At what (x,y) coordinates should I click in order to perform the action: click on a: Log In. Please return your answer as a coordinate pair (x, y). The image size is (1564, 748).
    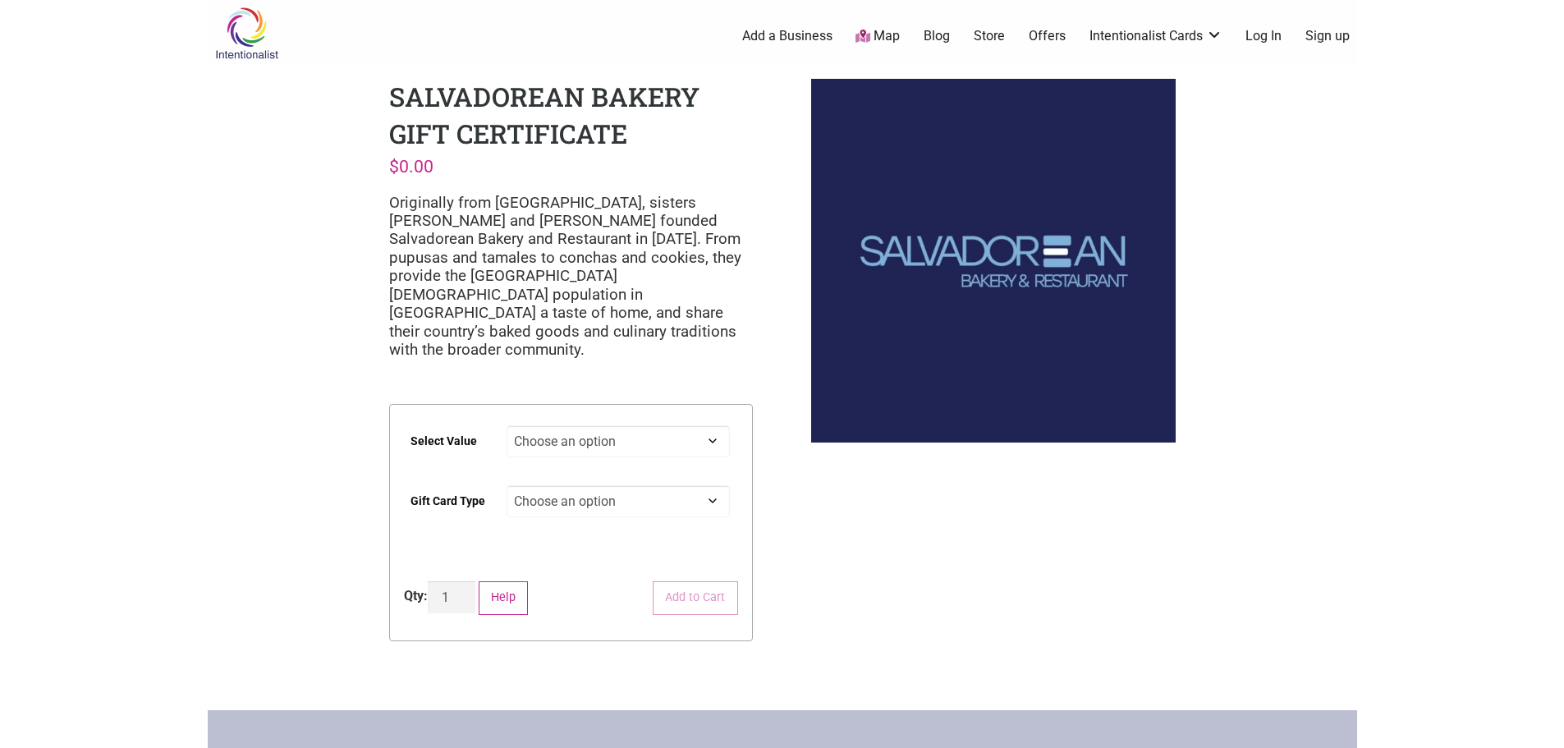
    Looking at the image, I should click on (1263, 36).